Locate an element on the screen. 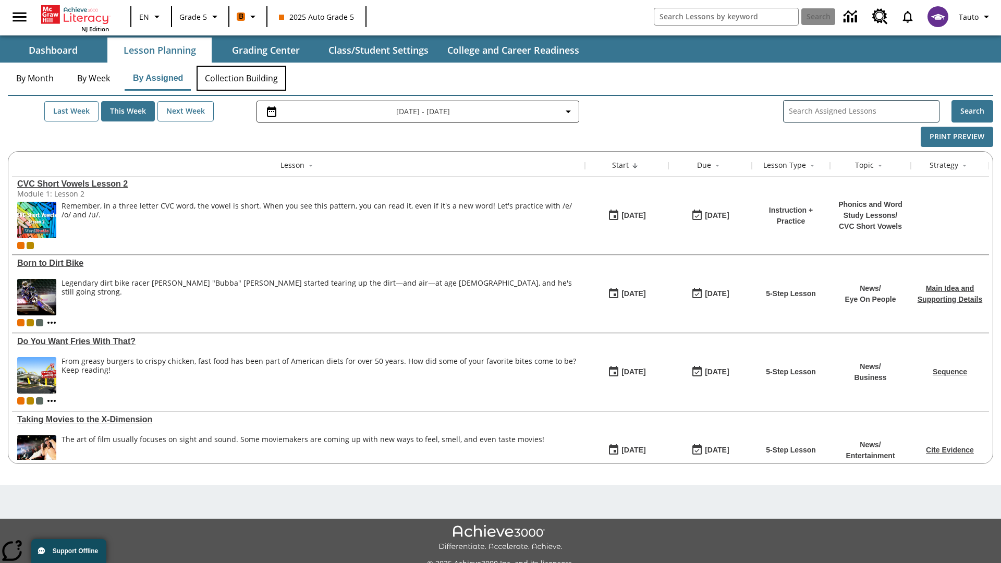 This screenshot has width=1001, height=563. p: CVC Short Vowels is located at coordinates (870, 226).